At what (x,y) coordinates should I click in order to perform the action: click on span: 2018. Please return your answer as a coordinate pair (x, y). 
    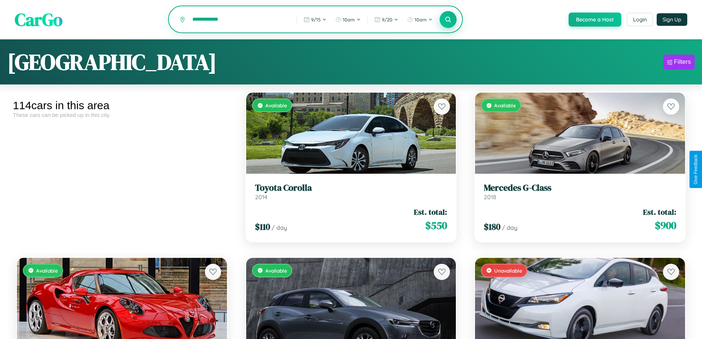
    Looking at the image, I should click on (490, 197).